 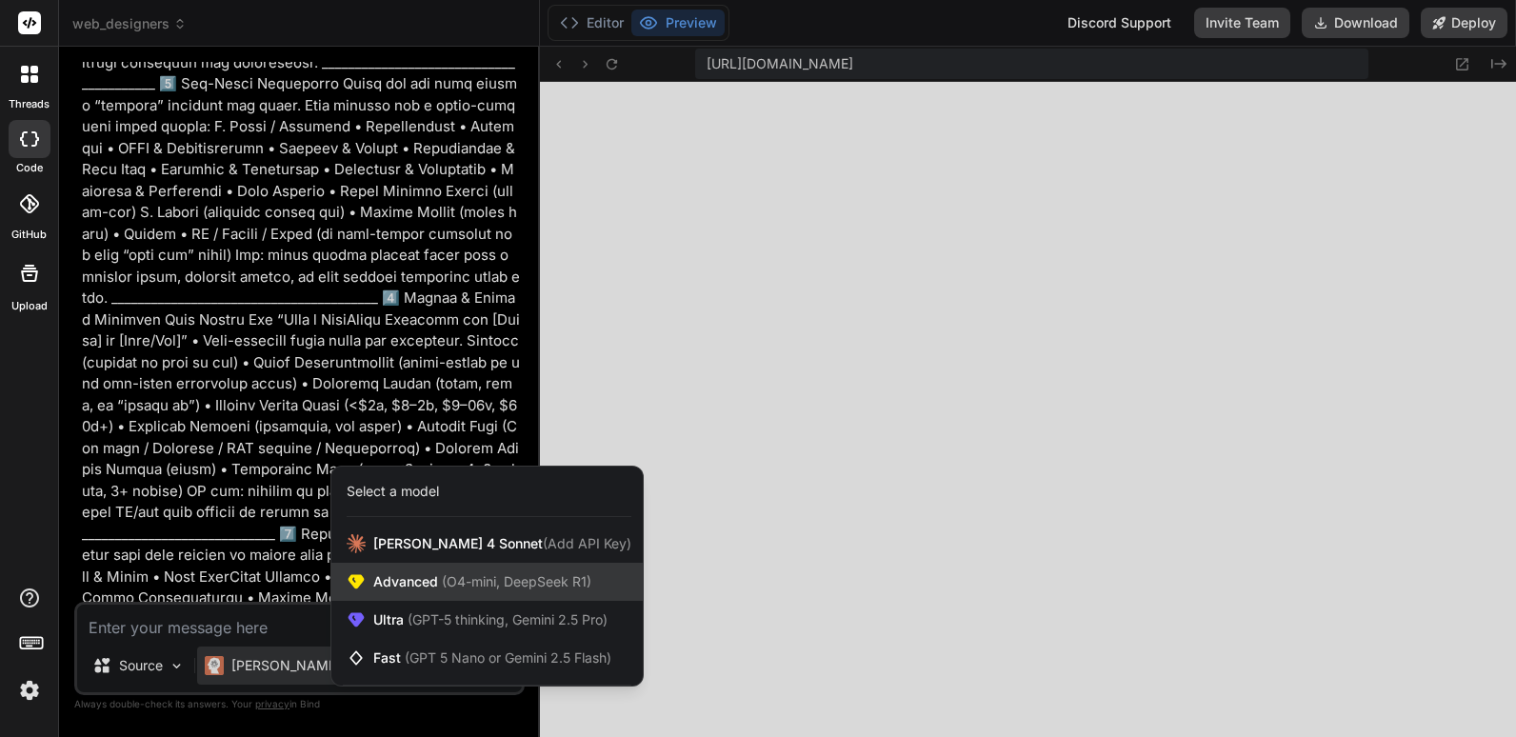 I want to click on div: Select a model, so click(x=392, y=491).